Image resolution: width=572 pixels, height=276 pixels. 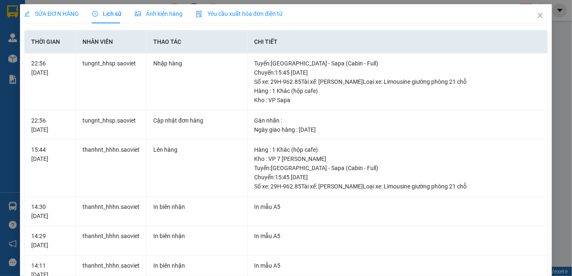 What do you see at coordinates (540, 16) in the screenshot?
I see `button: Close` at bounding box center [540, 16].